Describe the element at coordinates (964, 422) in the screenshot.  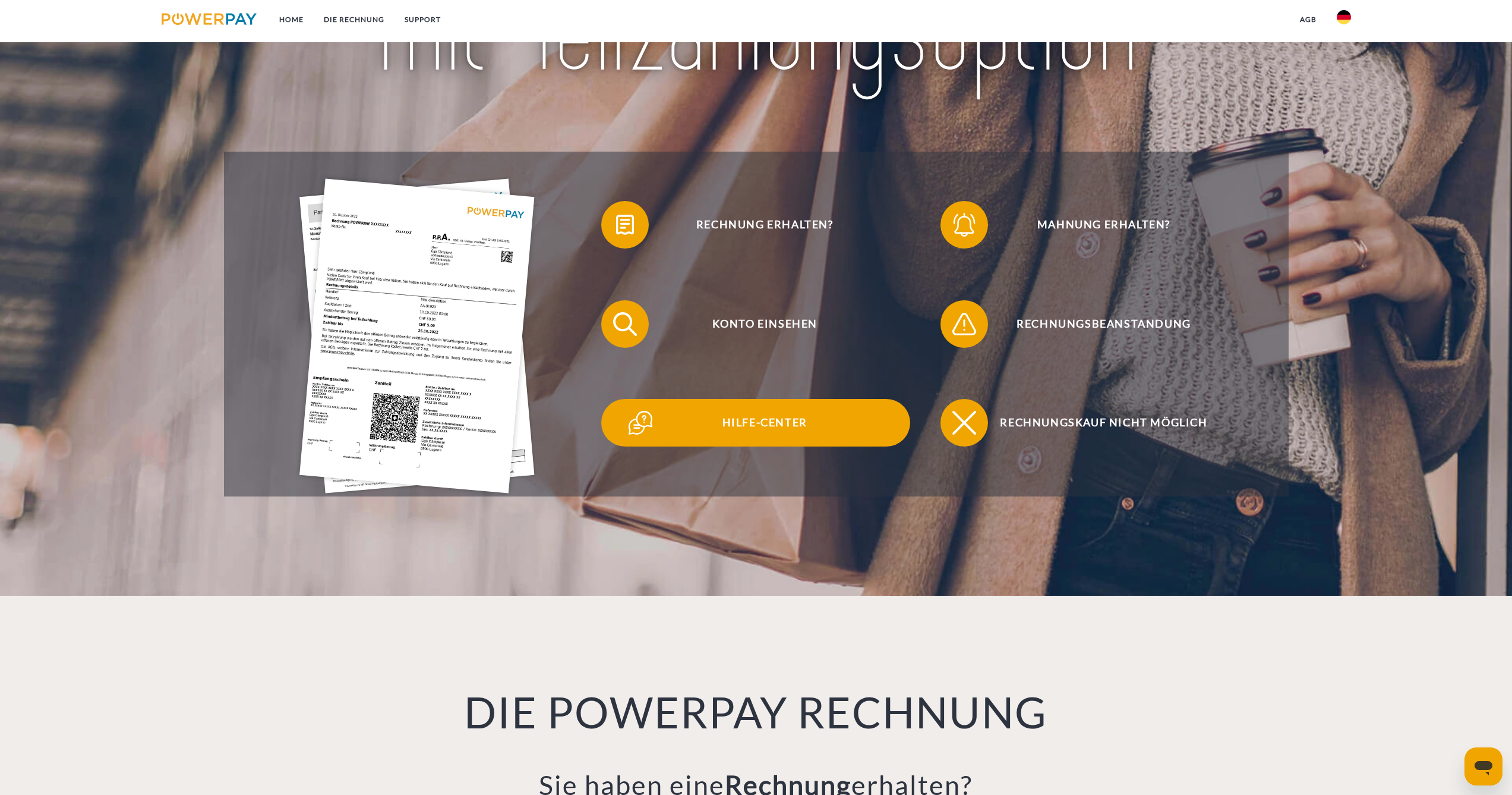
I see `img: qb_close.svg` at that location.